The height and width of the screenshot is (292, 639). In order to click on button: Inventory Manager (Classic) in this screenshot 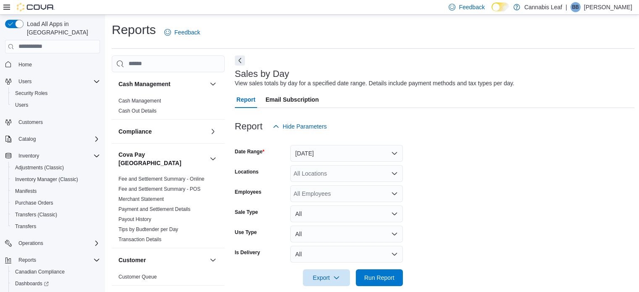, I will do `click(56, 179)`.